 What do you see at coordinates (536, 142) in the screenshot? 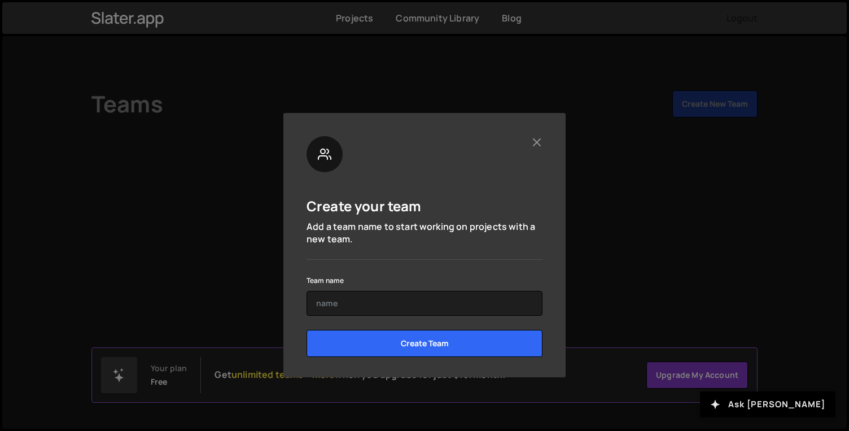
I see `button: Close` at bounding box center [536, 142].